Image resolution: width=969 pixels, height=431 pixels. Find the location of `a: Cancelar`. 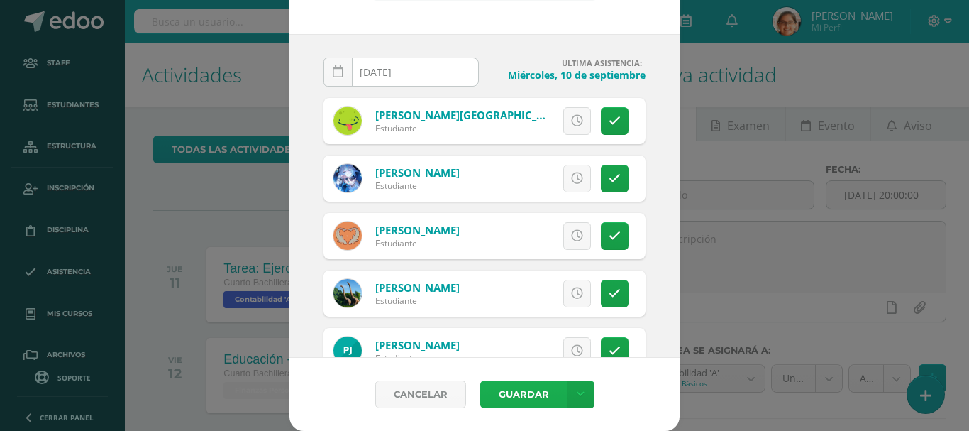

a: Cancelar is located at coordinates (421, 394).